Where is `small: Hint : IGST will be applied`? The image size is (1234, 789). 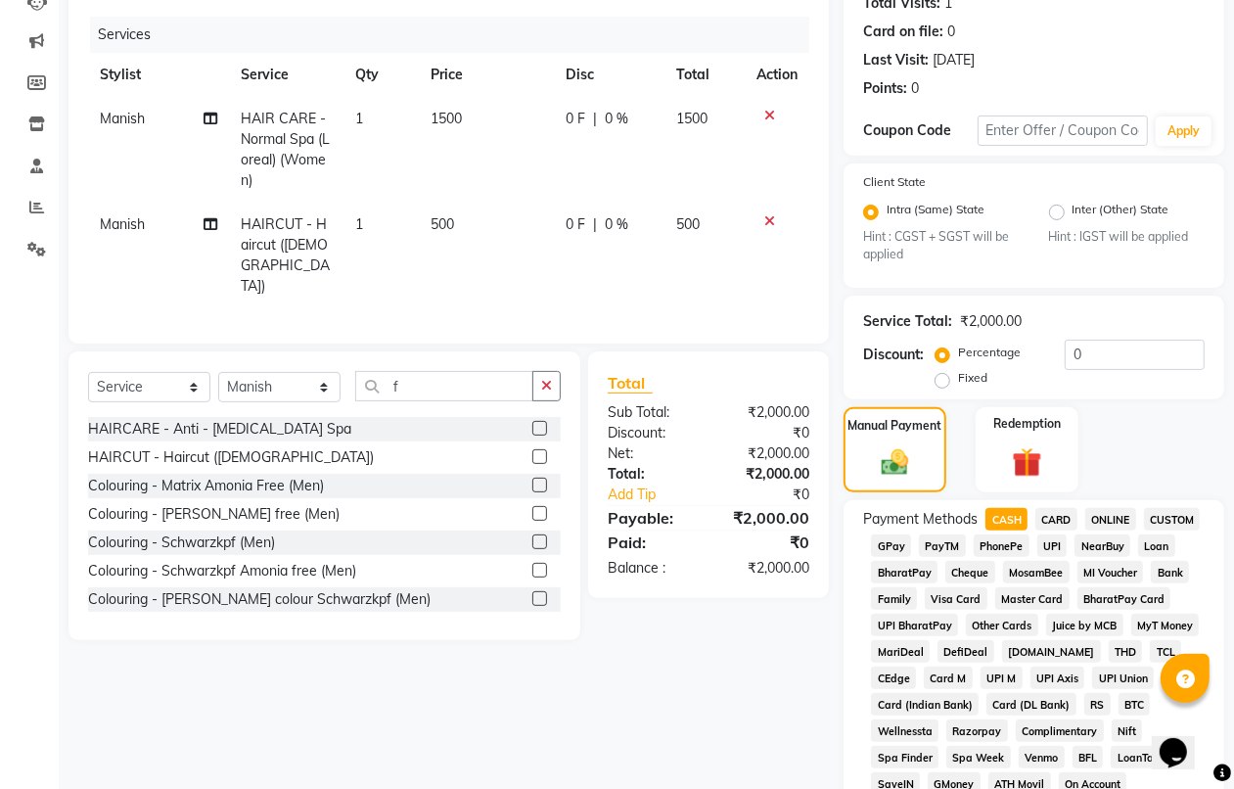
small: Hint : IGST will be applied is located at coordinates (1126, 237).